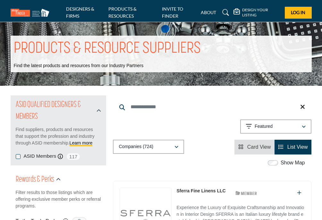  Describe the element at coordinates (298, 12) in the screenshot. I see `span: Log In` at that location.